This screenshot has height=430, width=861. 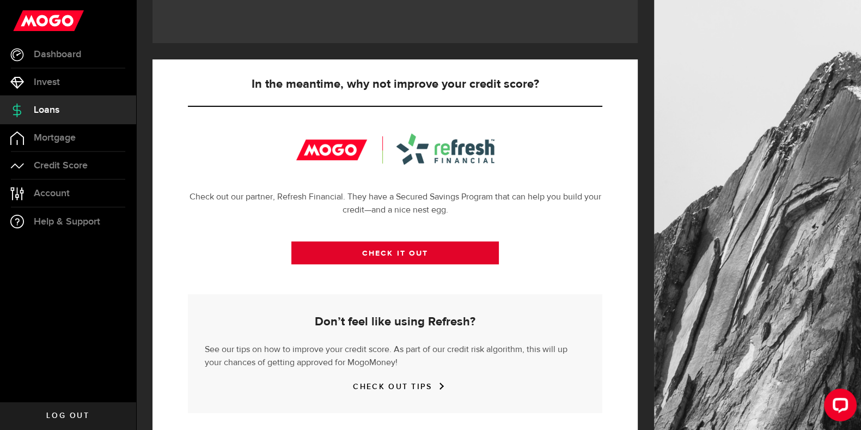 What do you see at coordinates (395, 84) in the screenshot?
I see `h5: In the meantime, why not improve your credit score?` at bounding box center [395, 84].